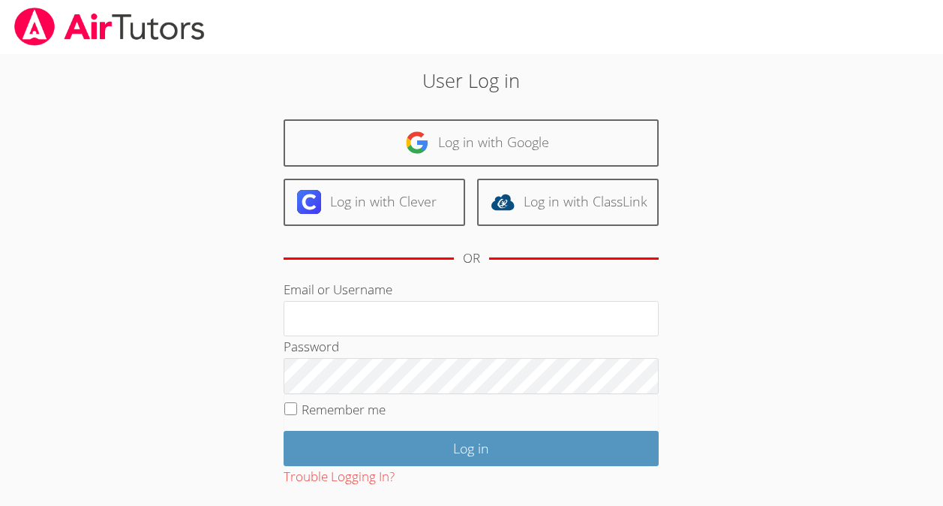 The image size is (943, 506). Describe the element at coordinates (375, 202) in the screenshot. I see `a: Log in with Clever` at that location.